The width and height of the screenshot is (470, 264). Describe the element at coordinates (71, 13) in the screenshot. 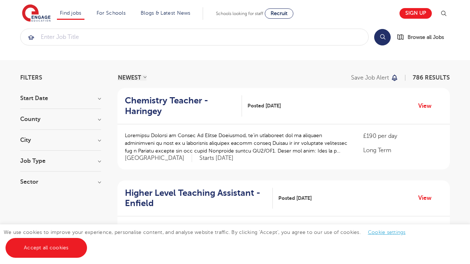

I see `a: Find jobs` at that location.